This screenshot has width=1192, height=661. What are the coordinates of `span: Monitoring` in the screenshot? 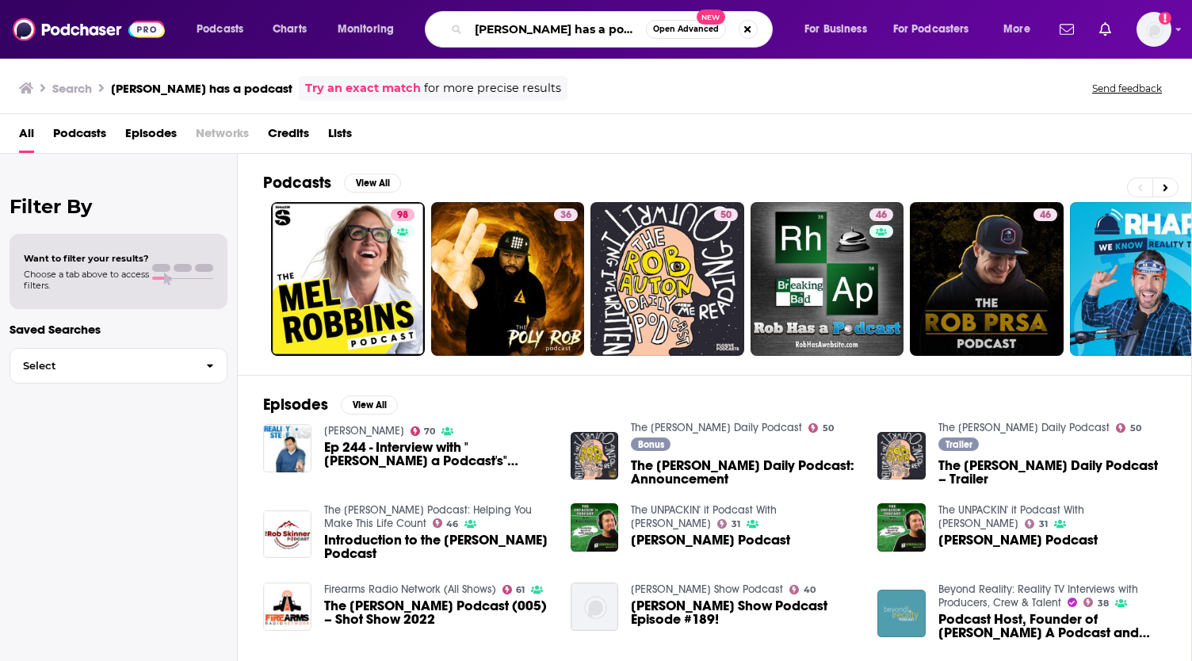 It's located at (365, 29).